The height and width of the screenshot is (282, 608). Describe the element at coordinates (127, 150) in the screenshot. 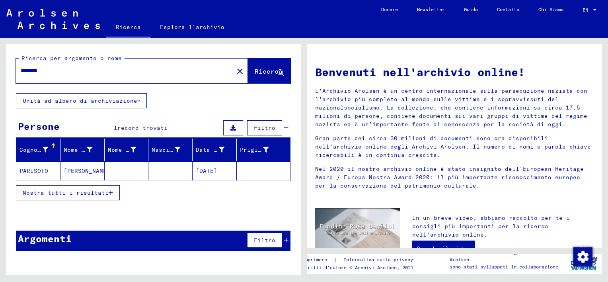

I see `mat-header-cell: Geburtsname` at that location.